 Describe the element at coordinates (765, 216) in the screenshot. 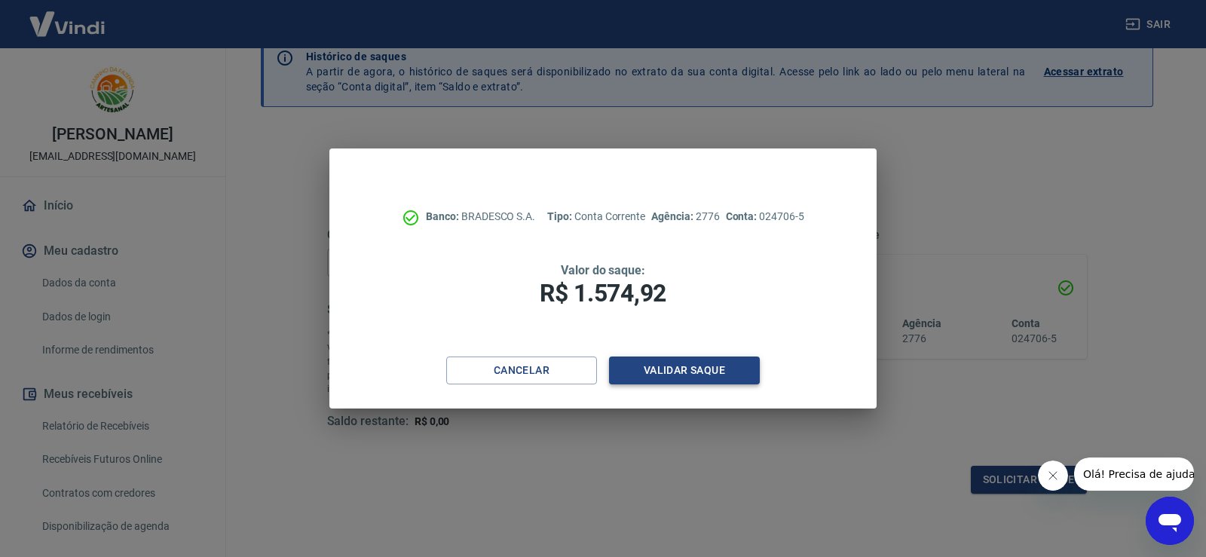

I see `p: 024706-5` at that location.